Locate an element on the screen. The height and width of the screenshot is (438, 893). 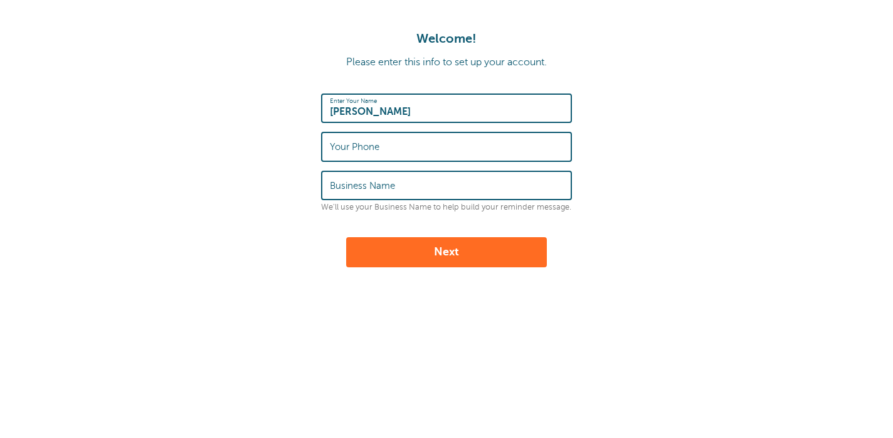
label: Enter Your Name is located at coordinates (353, 101).